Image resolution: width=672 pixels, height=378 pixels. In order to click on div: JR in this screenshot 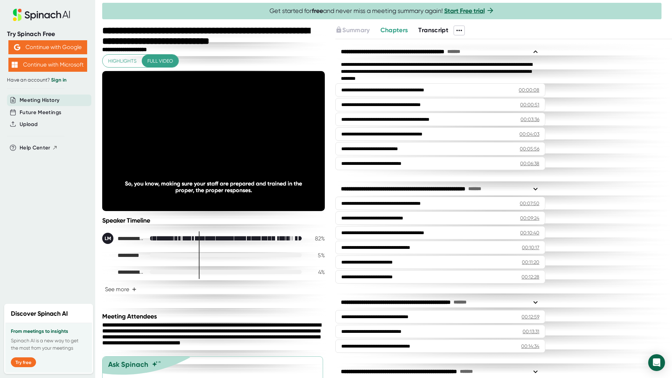, I will do `click(108, 272)`.